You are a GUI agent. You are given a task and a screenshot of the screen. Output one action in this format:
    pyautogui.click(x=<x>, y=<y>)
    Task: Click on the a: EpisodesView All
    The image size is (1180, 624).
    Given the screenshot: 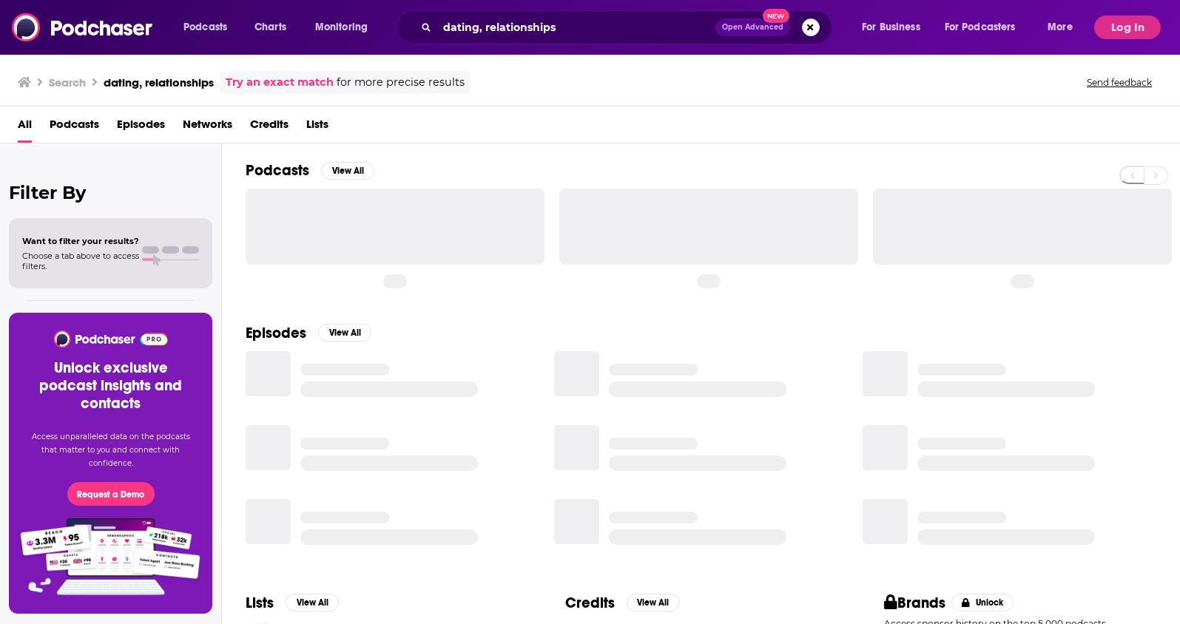 What is the action you would take?
    pyautogui.click(x=308, y=333)
    